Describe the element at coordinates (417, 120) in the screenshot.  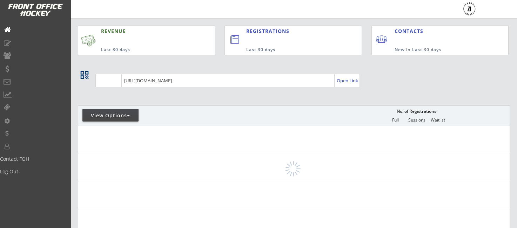
I see `div: Sessions` at that location.